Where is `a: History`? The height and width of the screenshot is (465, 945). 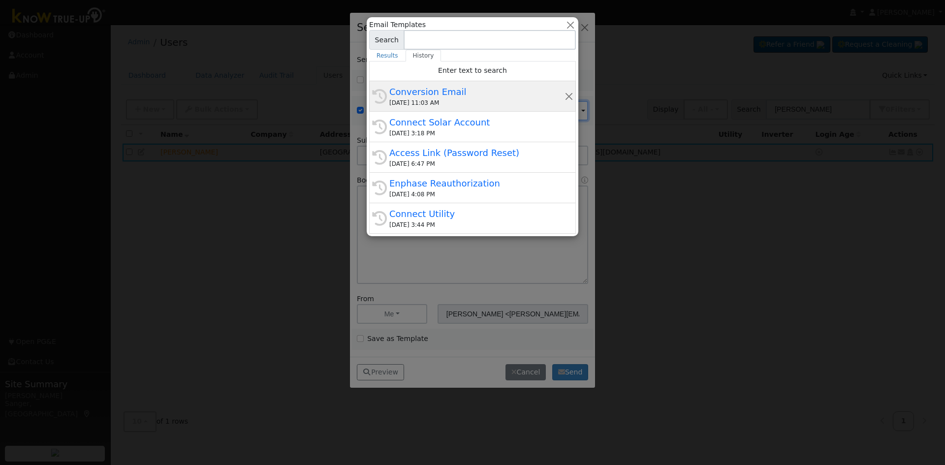 a: History is located at coordinates (423, 56).